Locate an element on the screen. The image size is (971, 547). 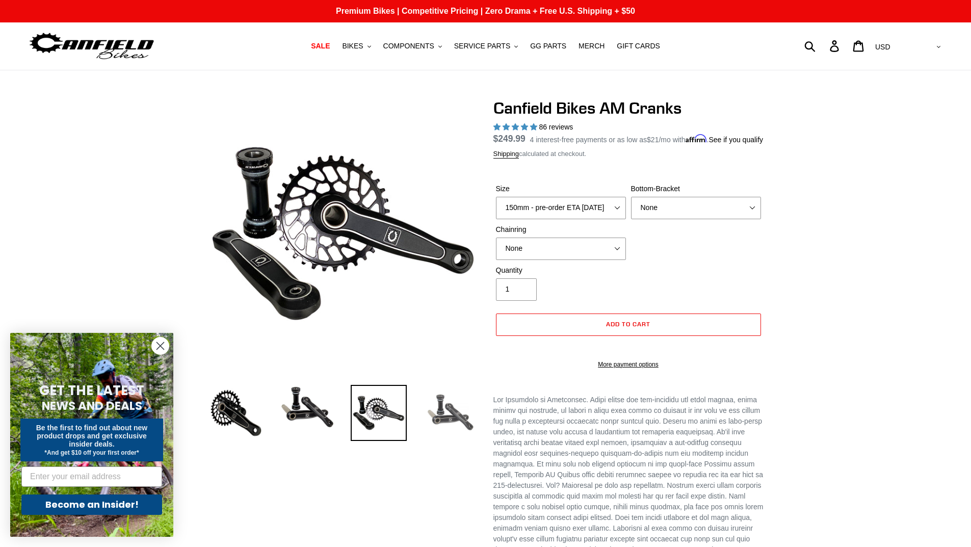
button: Become an Insider! is located at coordinates (92, 505).